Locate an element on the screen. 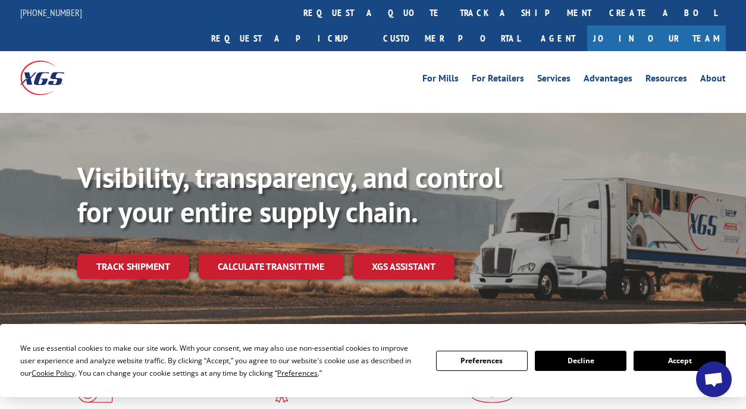  a: Customer Portal is located at coordinates (452, 38).